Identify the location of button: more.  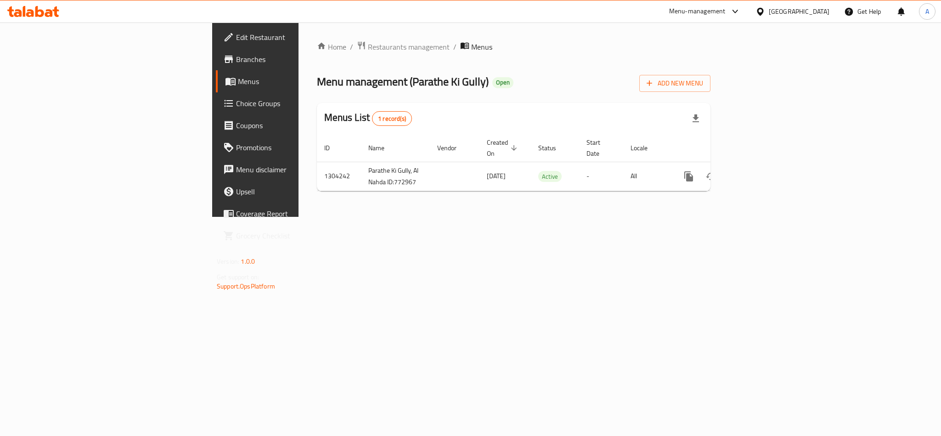
(689, 176).